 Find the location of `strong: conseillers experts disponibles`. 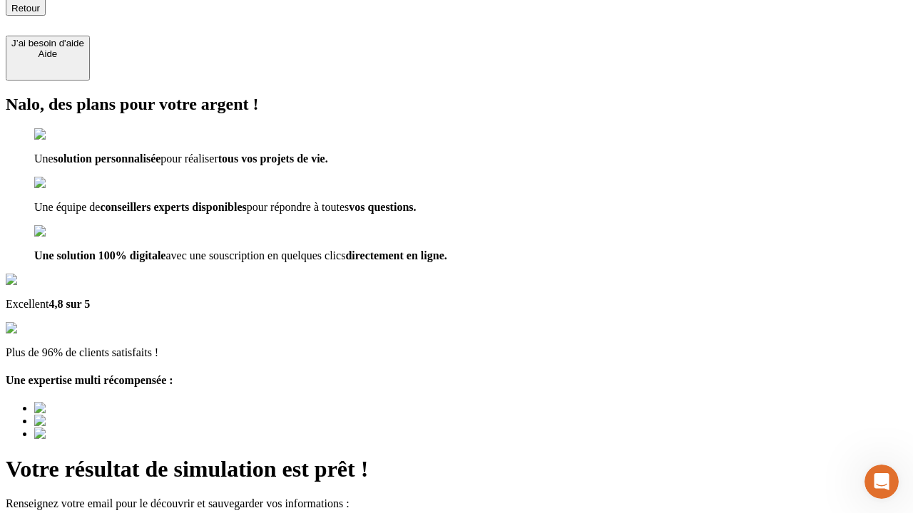

strong: conseillers experts disponibles is located at coordinates (173, 207).